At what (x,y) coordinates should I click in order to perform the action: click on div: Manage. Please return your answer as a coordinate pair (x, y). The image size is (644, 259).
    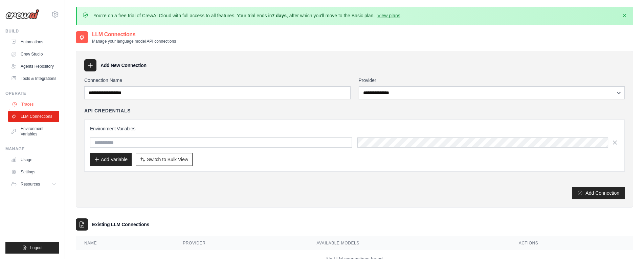
    Looking at the image, I should click on (32, 149).